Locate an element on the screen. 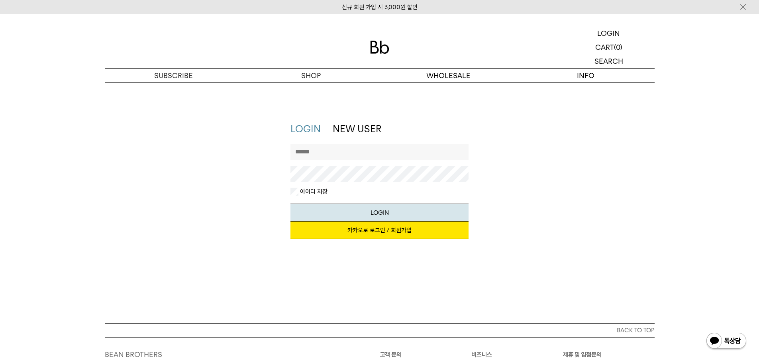 The width and height of the screenshot is (759, 363). p: 비즈니스 is located at coordinates (517, 355).